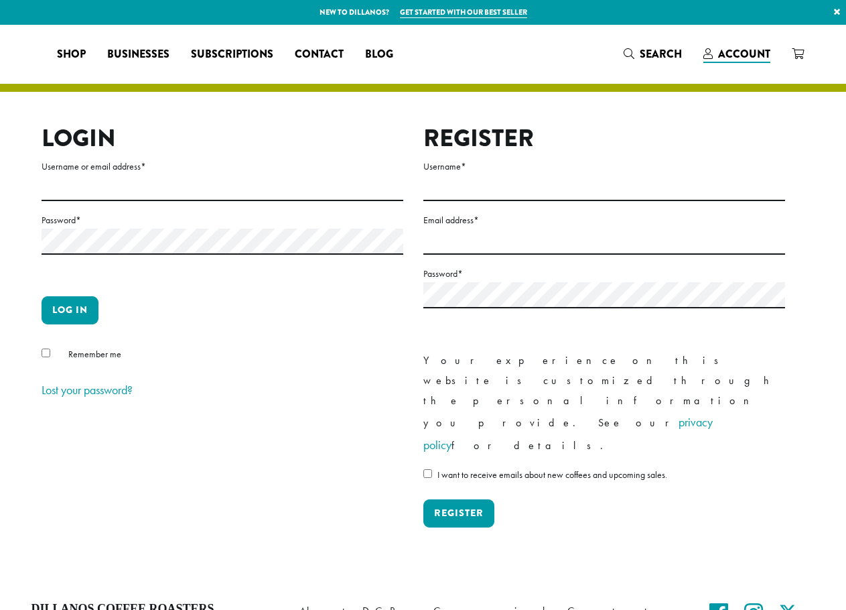 This screenshot has height=610, width=846. Describe the element at coordinates (94, 354) in the screenshot. I see `span: Remember me` at that location.